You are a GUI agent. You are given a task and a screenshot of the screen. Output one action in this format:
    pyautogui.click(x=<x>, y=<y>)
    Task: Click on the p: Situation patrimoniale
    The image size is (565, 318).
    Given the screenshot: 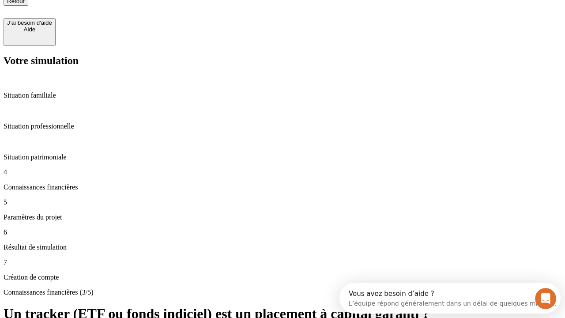 What is the action you would take?
    pyautogui.click(x=282, y=157)
    